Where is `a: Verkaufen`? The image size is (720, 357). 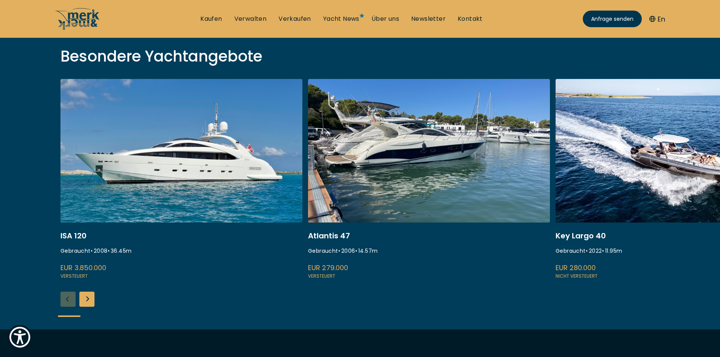
a: Verkaufen is located at coordinates (295, 19).